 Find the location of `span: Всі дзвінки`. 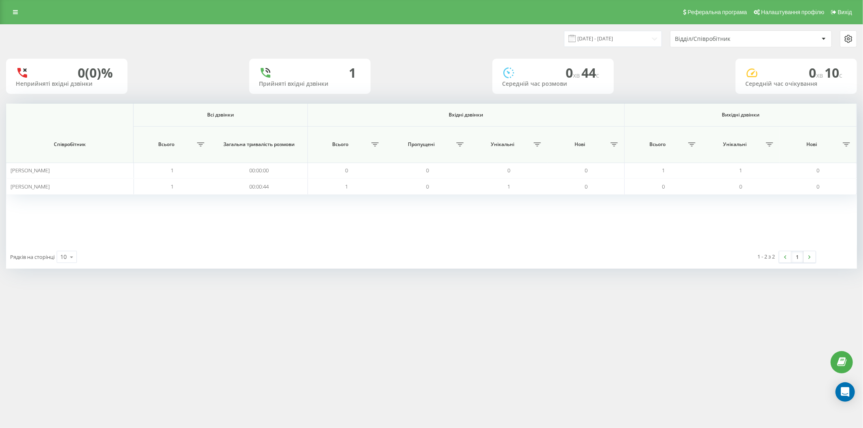

span: Всі дзвінки is located at coordinates (221, 115).